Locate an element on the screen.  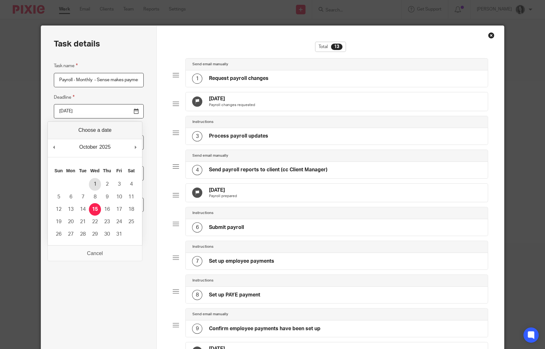
button: 29 is located at coordinates (95, 234).